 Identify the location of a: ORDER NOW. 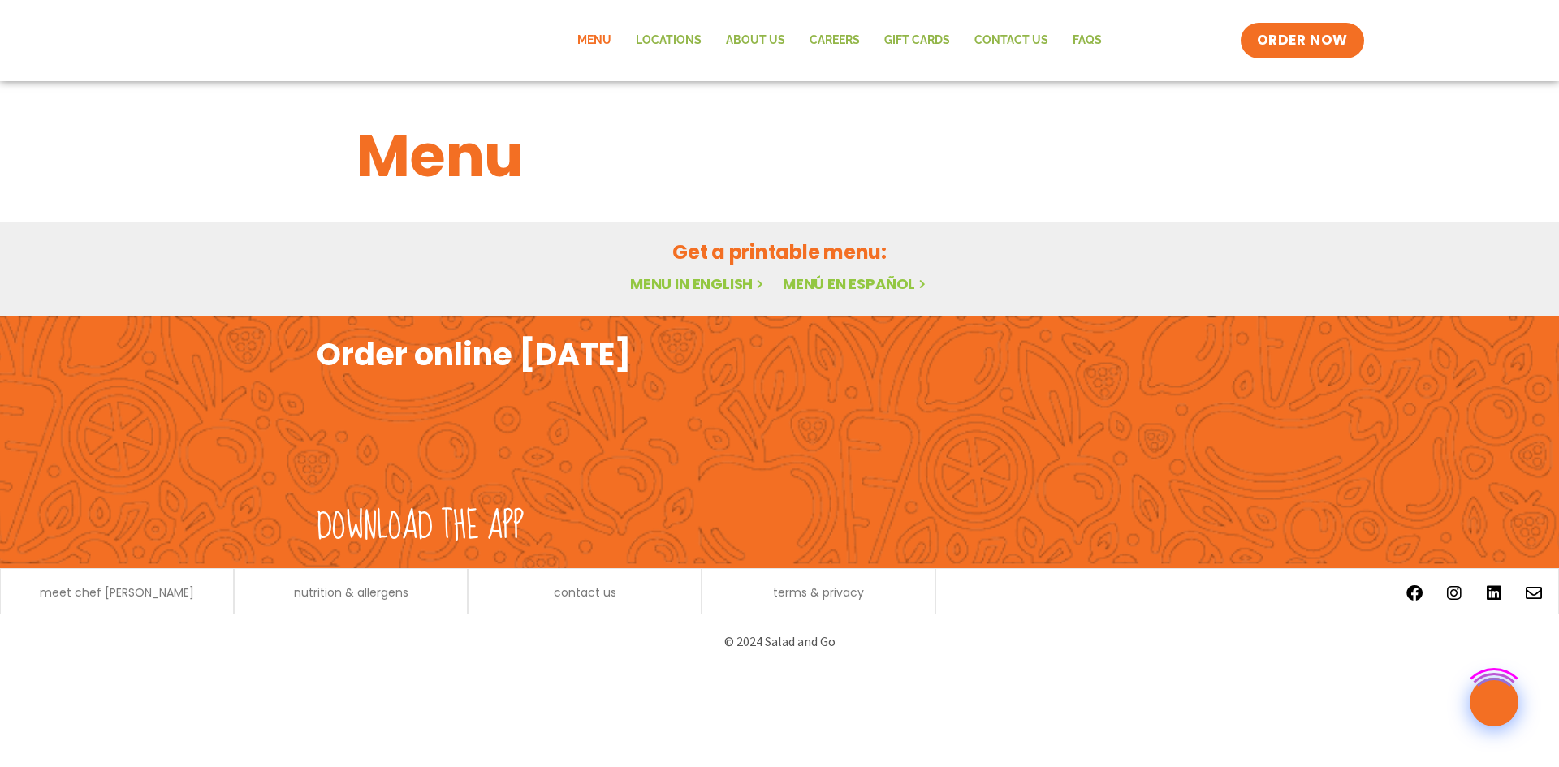
(1302, 41).